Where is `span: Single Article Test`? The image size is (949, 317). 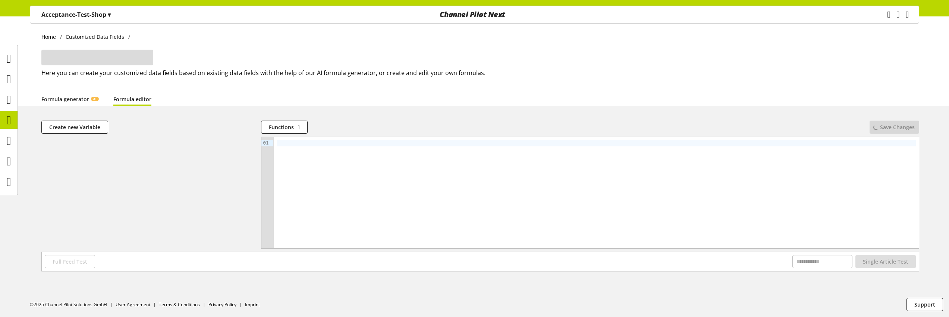
span: Single Article Test is located at coordinates (886, 261).